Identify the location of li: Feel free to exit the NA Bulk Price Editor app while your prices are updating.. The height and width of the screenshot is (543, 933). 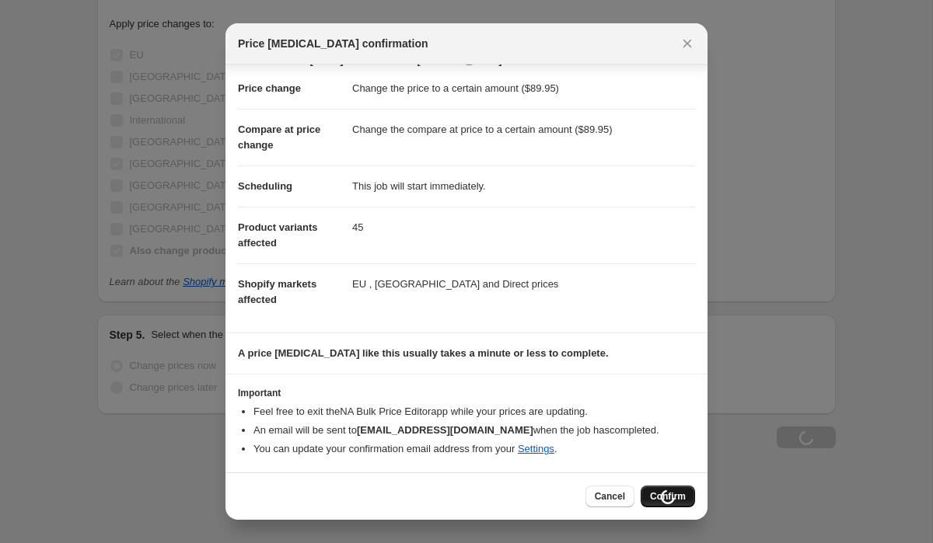
(474, 412).